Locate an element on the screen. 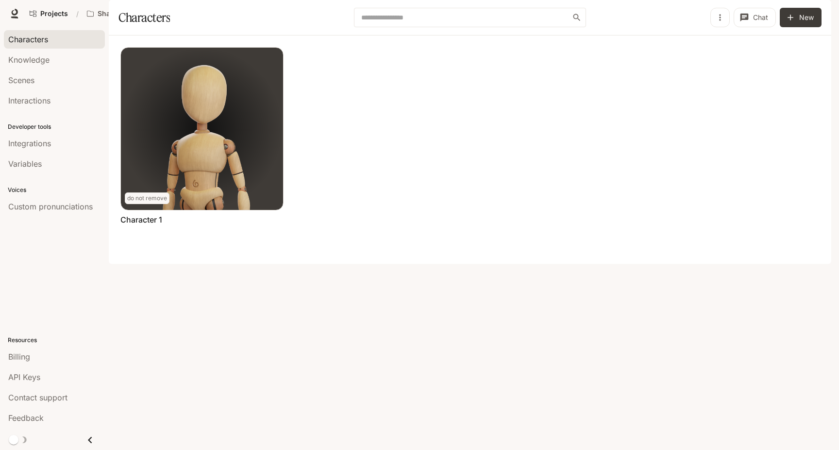 The image size is (839, 450). img: Character 1 is located at coordinates (202, 129).